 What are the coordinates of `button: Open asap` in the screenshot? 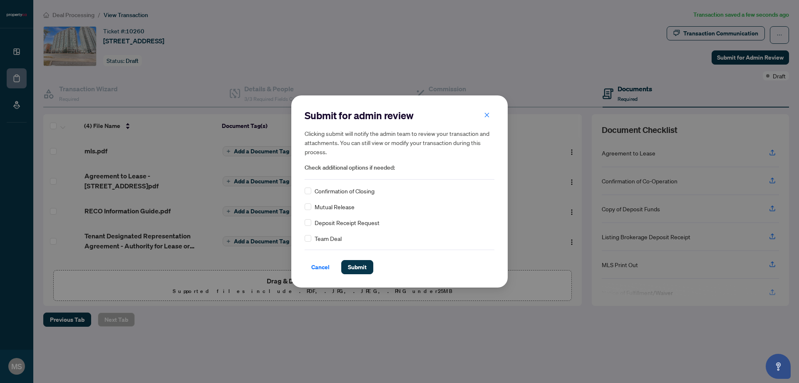 It's located at (778, 366).